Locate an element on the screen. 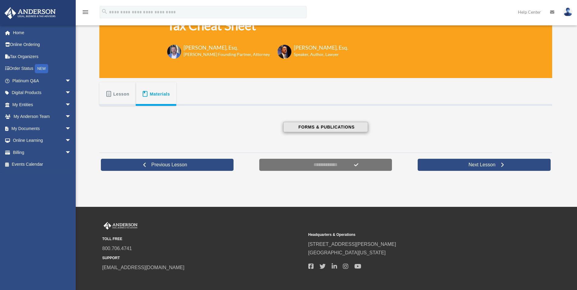 The width and height of the screenshot is (577, 290). a: 800.706.4741 is located at coordinates (117, 249).